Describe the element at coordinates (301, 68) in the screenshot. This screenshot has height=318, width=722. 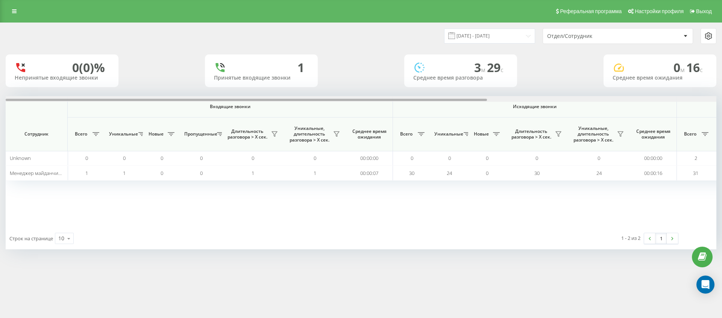
I see `div: 1` at that location.